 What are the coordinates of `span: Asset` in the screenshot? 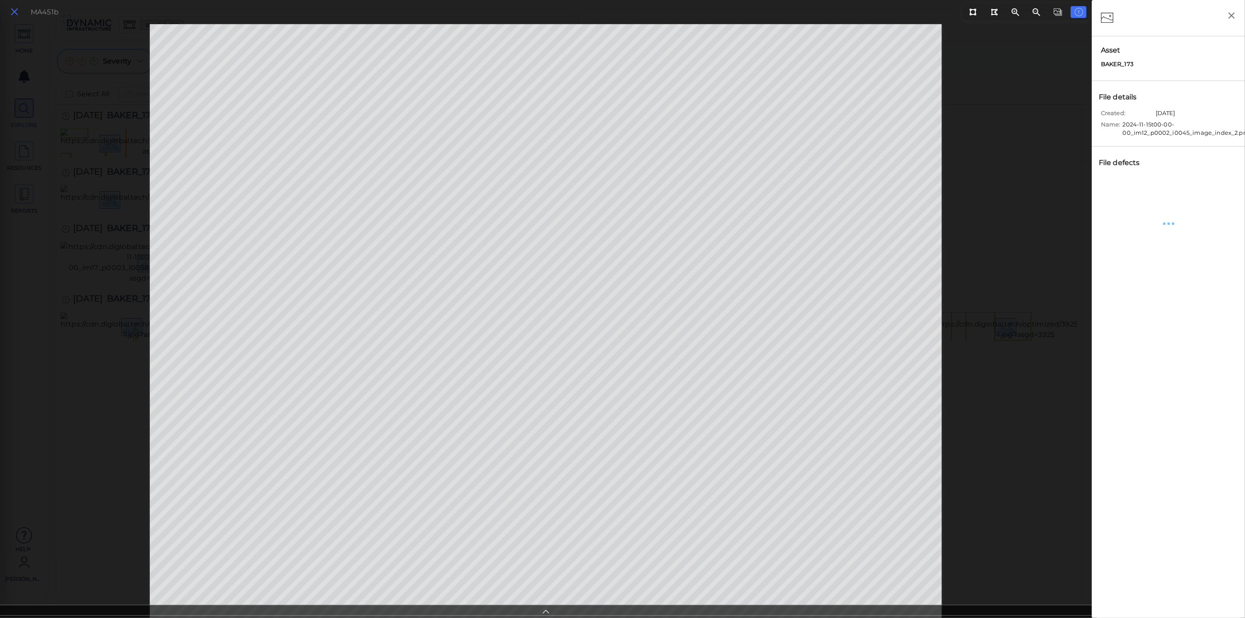 It's located at (1169, 50).